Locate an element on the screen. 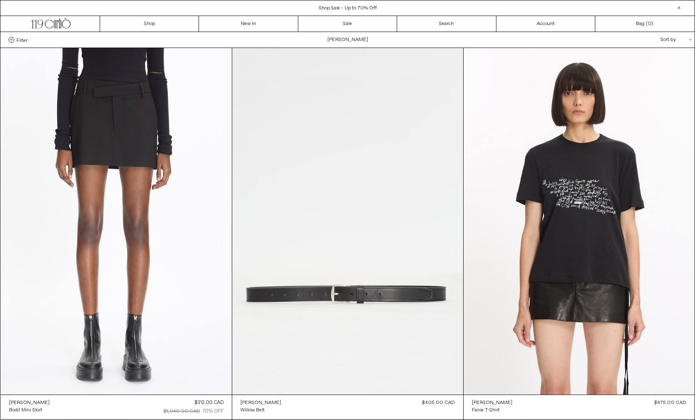 This screenshot has height=420, width=695. span: 0 is located at coordinates (650, 24).